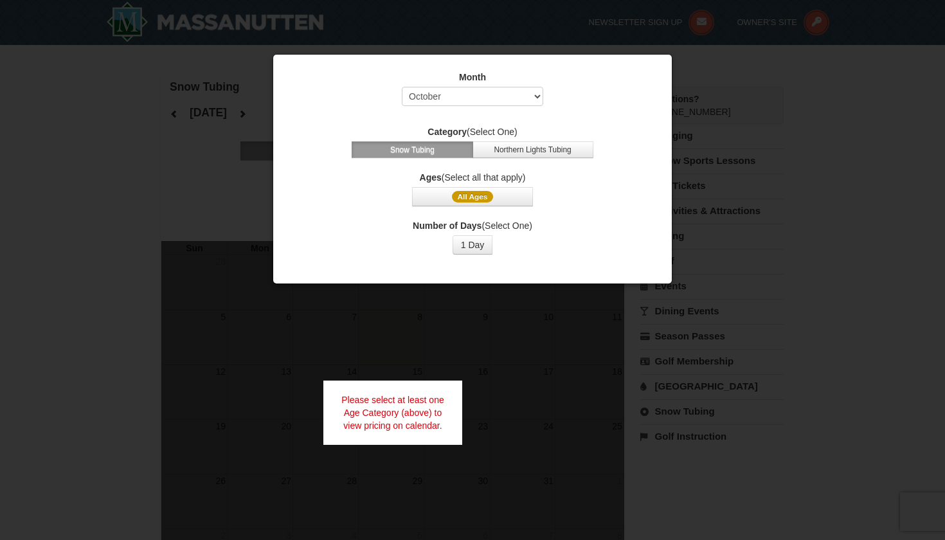 The image size is (945, 540). Describe the element at coordinates (447, 226) in the screenshot. I see `strong: Number of Days` at that location.